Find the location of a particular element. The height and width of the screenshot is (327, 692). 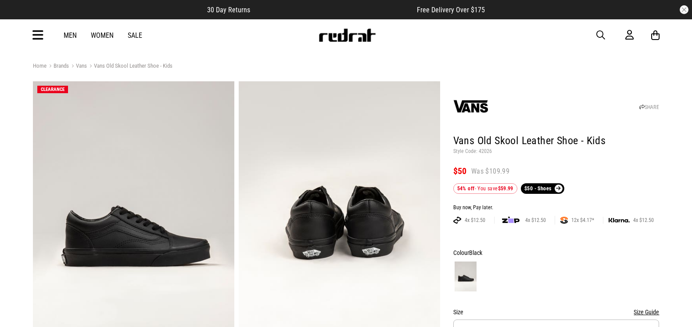

span: $50 is located at coordinates (460, 171).